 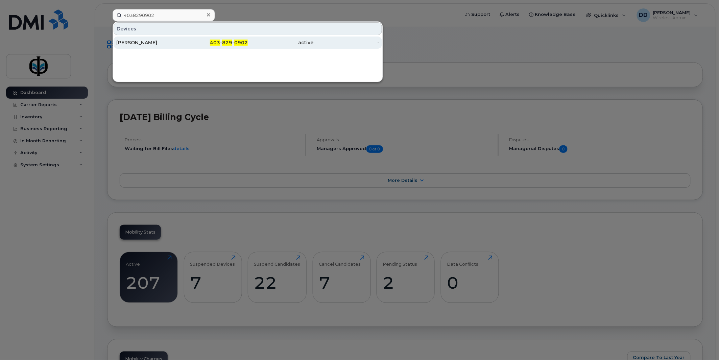 I want to click on div: active, so click(x=281, y=43).